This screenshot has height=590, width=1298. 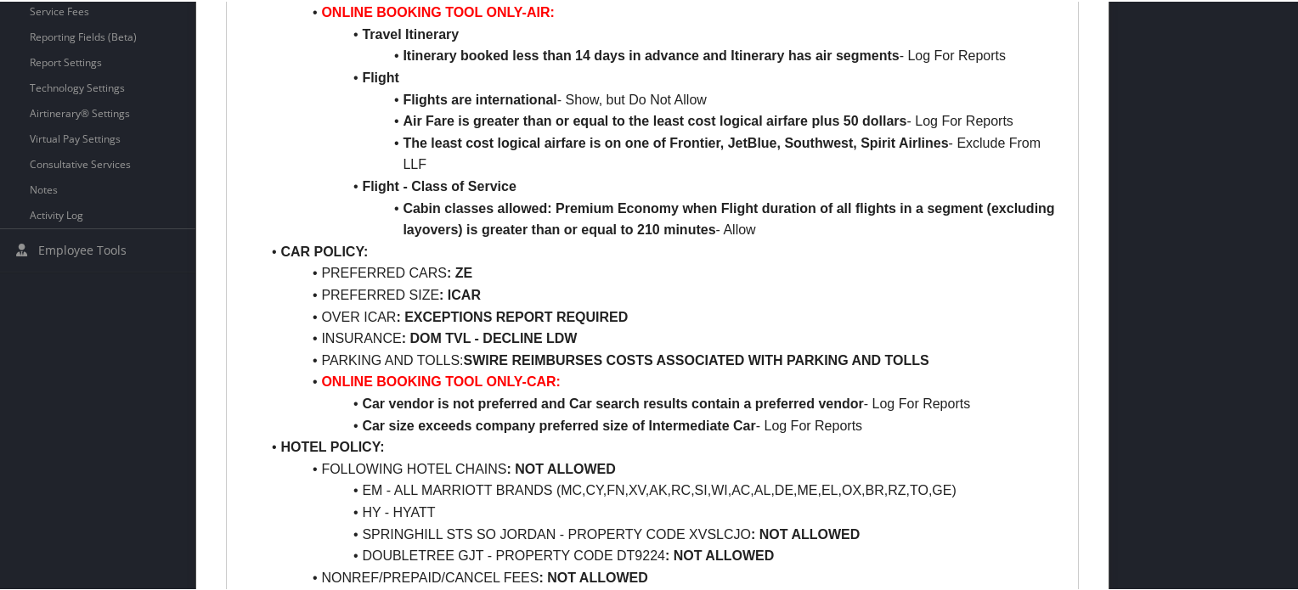 I want to click on strong: Car vendor is not preferred and Car search results contain a preferred vendor, so click(x=612, y=402).